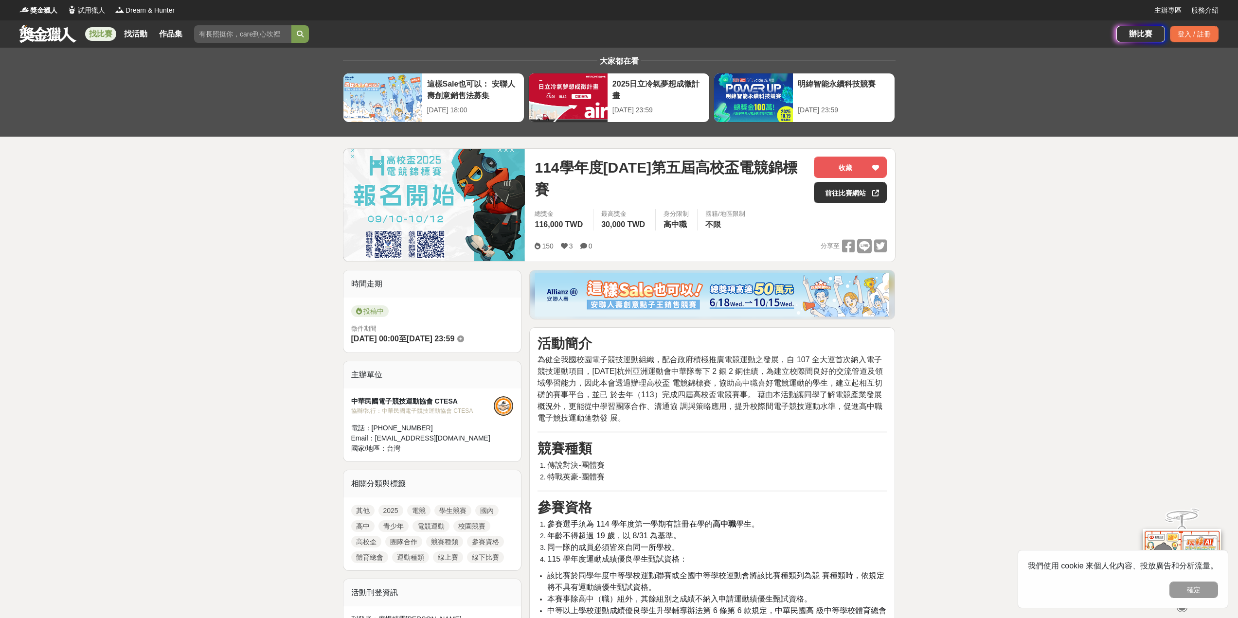 The width and height of the screenshot is (1238, 618). What do you see at coordinates (445, 542) in the screenshot?
I see `a: 競賽種類` at bounding box center [445, 542].